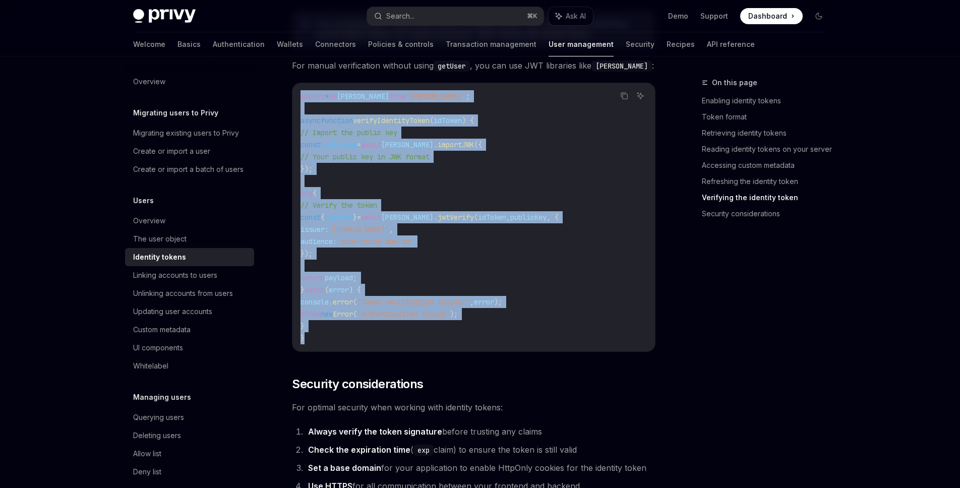  Describe the element at coordinates (158, 348) in the screenshot. I see `div: UI components` at that location.